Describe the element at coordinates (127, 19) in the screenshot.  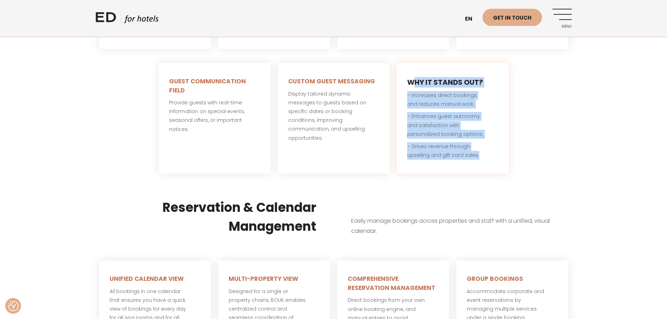
I see `a: ED HOTELS` at that location.